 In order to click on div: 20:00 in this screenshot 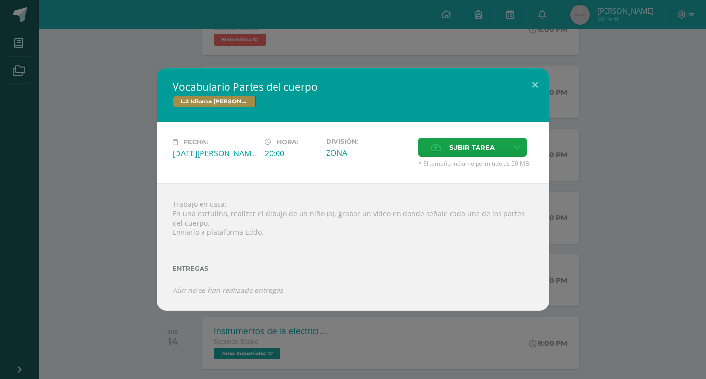, I will do `click(291, 154)`.